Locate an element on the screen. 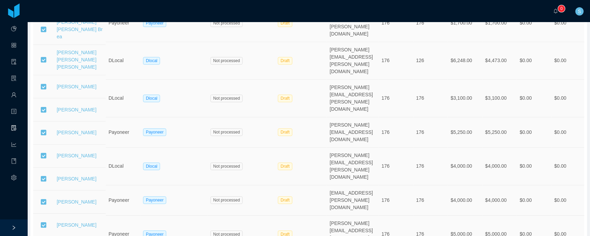 Image resolution: width=590 pixels, height=236 pixels. a: icon: profile is located at coordinates (14, 112).